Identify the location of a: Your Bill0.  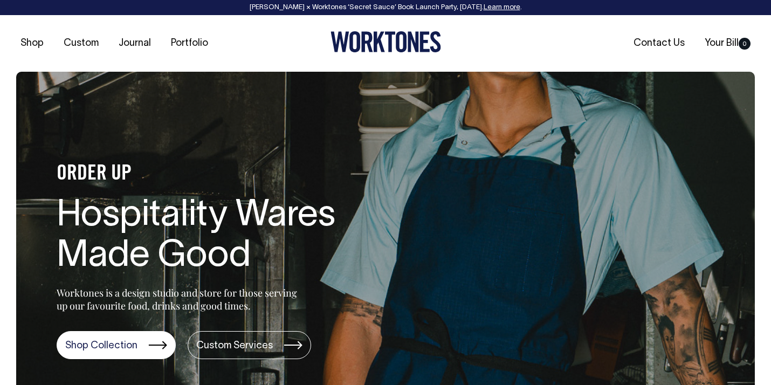
(727, 43).